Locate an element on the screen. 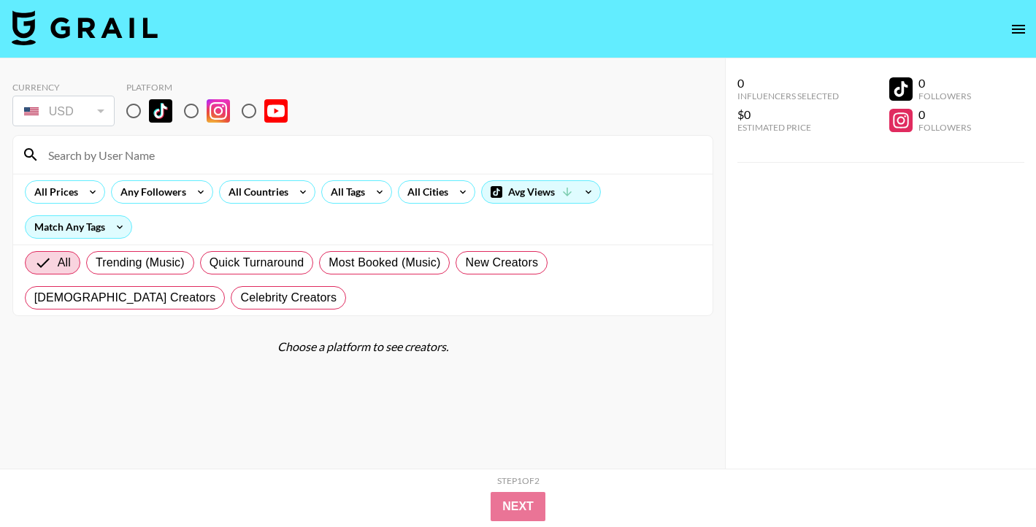 The height and width of the screenshot is (527, 1036). button: open drawer is located at coordinates (1018, 29).